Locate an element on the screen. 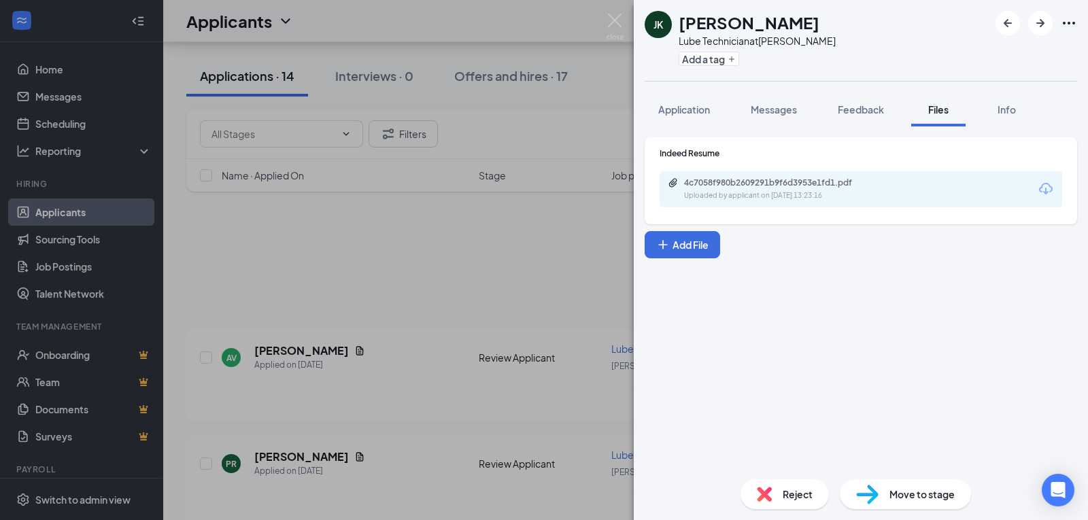 Image resolution: width=1088 pixels, height=520 pixels. span: Move to stage is located at coordinates (922, 494).